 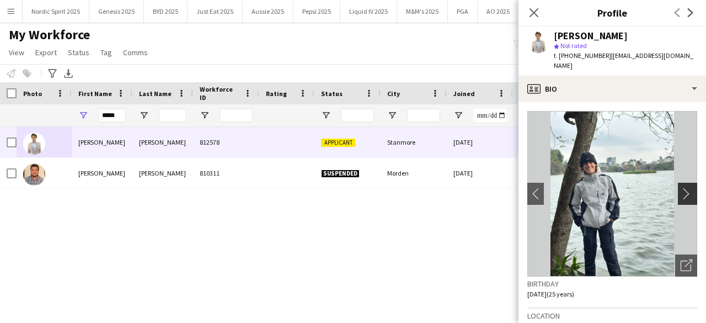 I want to click on input: City Filter Input, so click(x=424, y=115).